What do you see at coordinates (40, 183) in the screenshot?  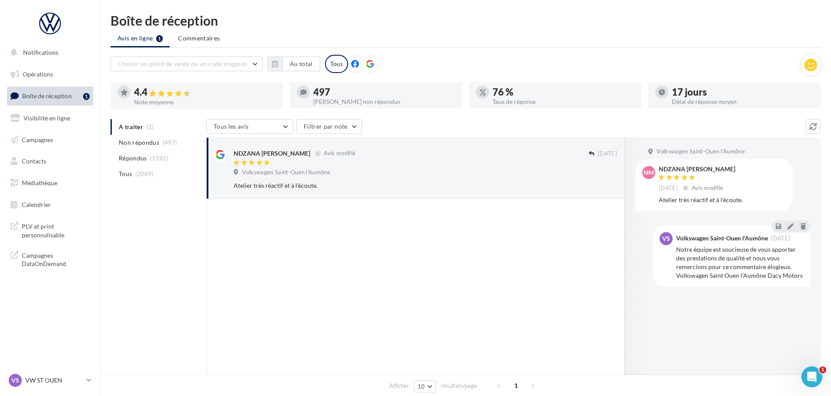 I see `span: Médiathèque` at bounding box center [40, 183].